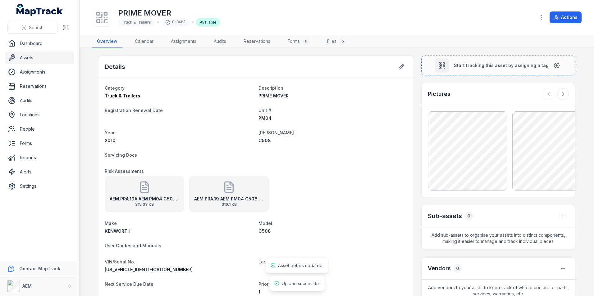 The height and width of the screenshot is (296, 594). Describe the element at coordinates (110, 140) in the screenshot. I see `span: 2010` at that location.